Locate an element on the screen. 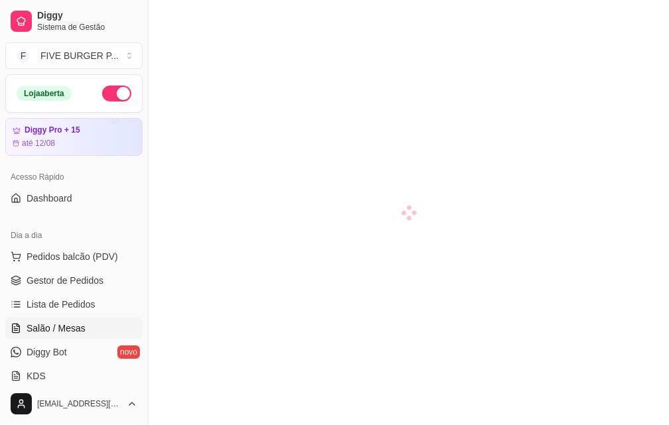  div: Dia a dia is located at coordinates (74, 236).